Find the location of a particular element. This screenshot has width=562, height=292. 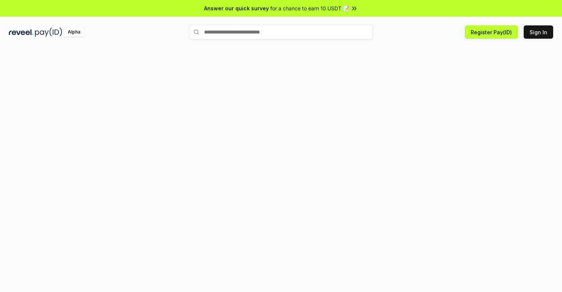

span: for a chance to earn 10 USDT 📝 is located at coordinates (310, 8).